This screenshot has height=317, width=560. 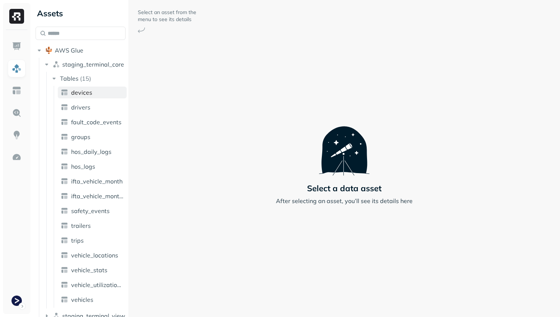 I want to click on span: vehicle_locations, so click(x=94, y=256).